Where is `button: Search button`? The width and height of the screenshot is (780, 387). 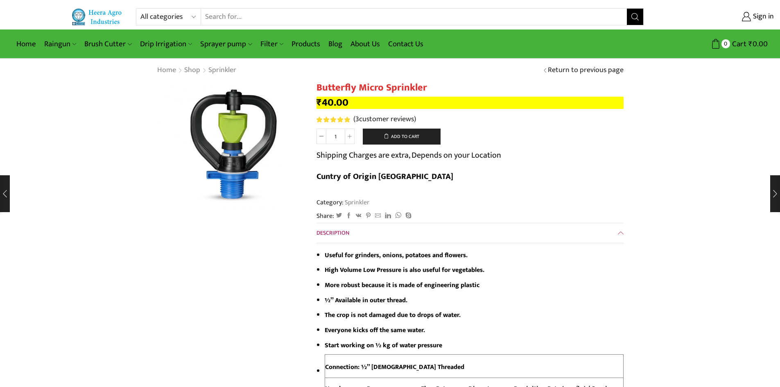
button: Search button is located at coordinates (635, 17).